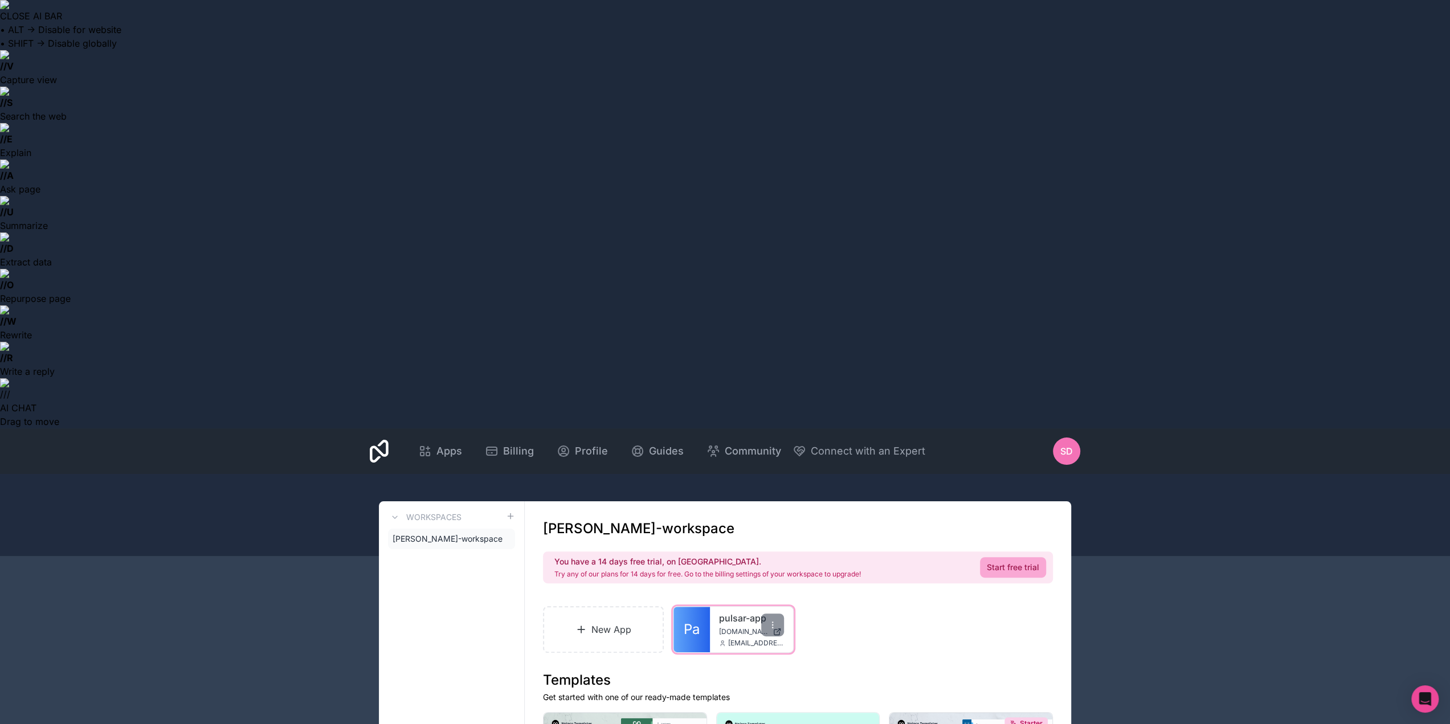 This screenshot has height=724, width=1450. Describe the element at coordinates (797, 680) in the screenshot. I see `h1: Templates` at that location.